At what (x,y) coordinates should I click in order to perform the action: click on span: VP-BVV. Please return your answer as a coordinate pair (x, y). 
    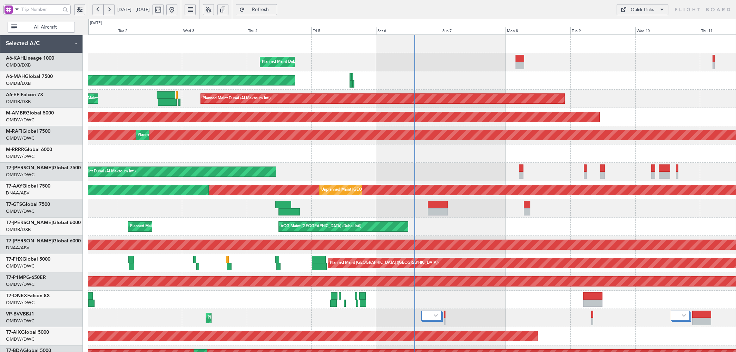
    Looking at the image, I should click on (14, 314).